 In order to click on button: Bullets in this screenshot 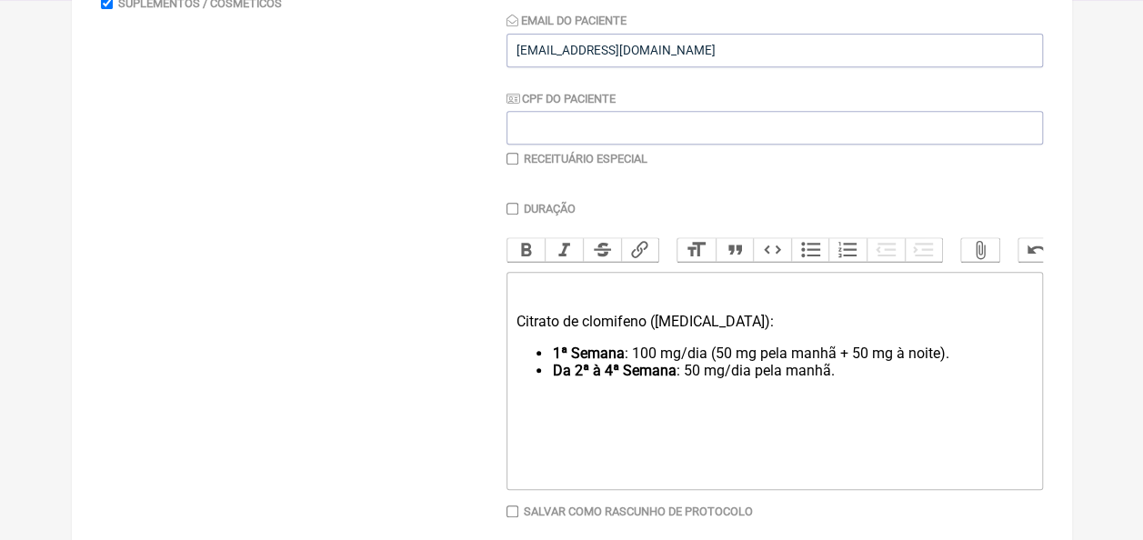, I will do `click(810, 250)`.